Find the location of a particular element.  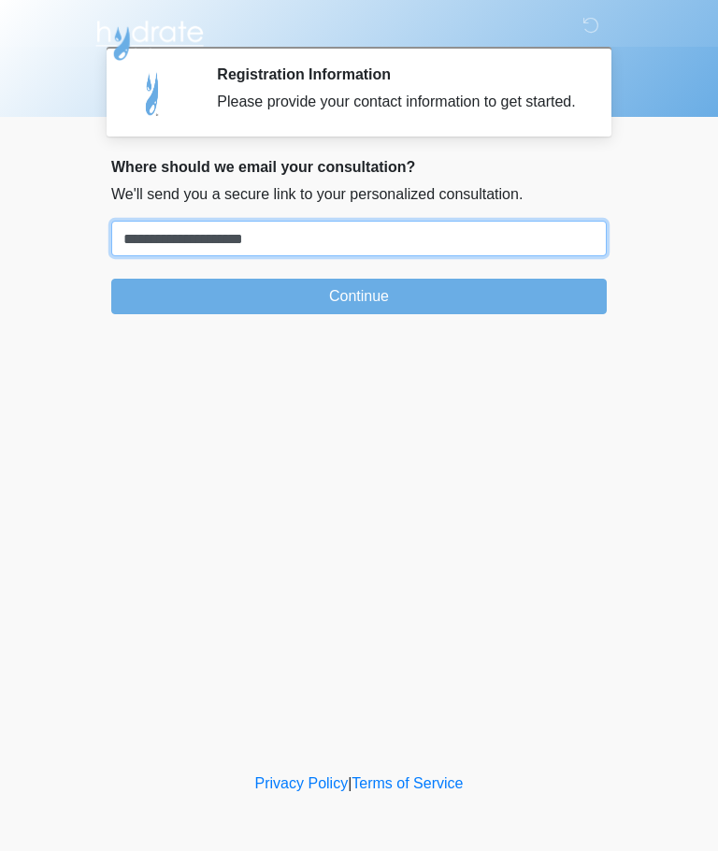

p: We'll send you a secure link to your personalized consultation. is located at coordinates (359, 194).